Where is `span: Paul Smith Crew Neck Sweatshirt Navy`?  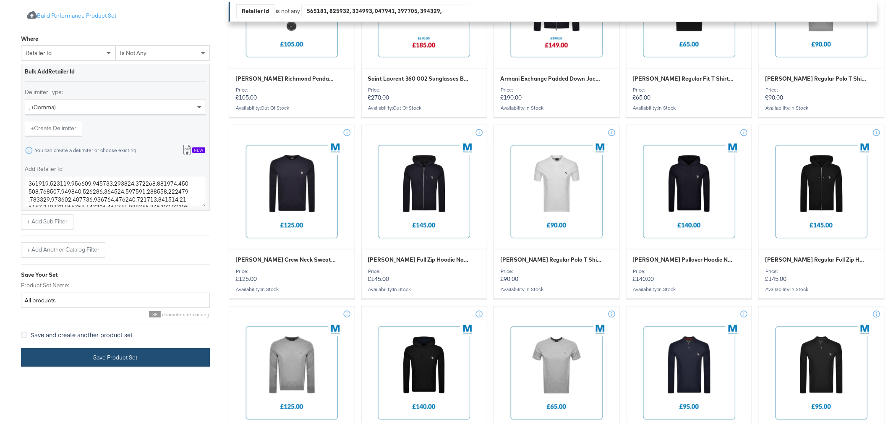
span: Paul Smith Crew Neck Sweatshirt Navy is located at coordinates (286, 258).